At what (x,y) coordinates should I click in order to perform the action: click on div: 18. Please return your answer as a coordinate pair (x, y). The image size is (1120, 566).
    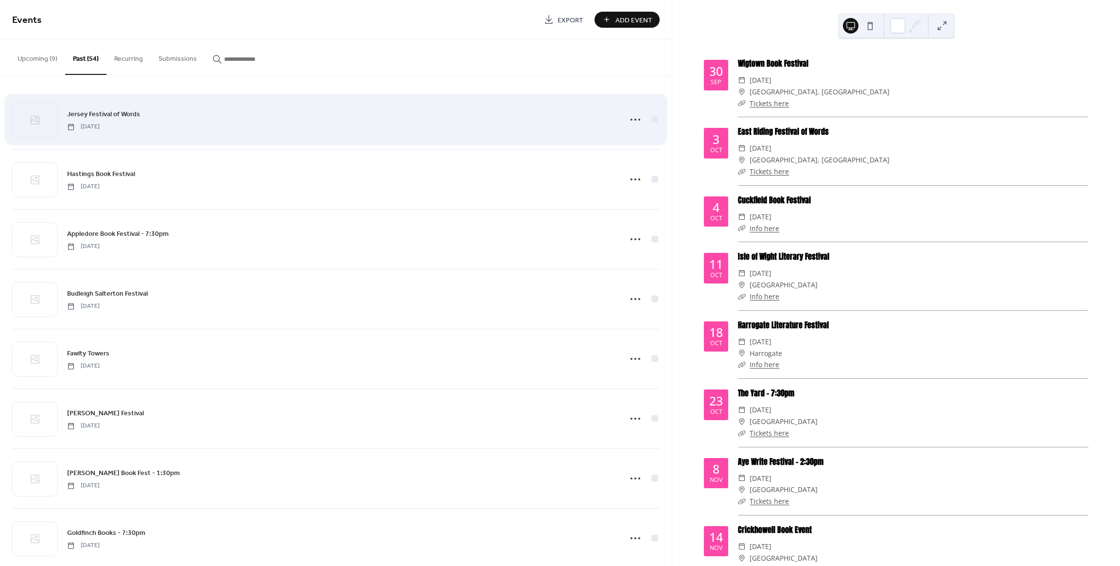
    Looking at the image, I should click on (716, 332).